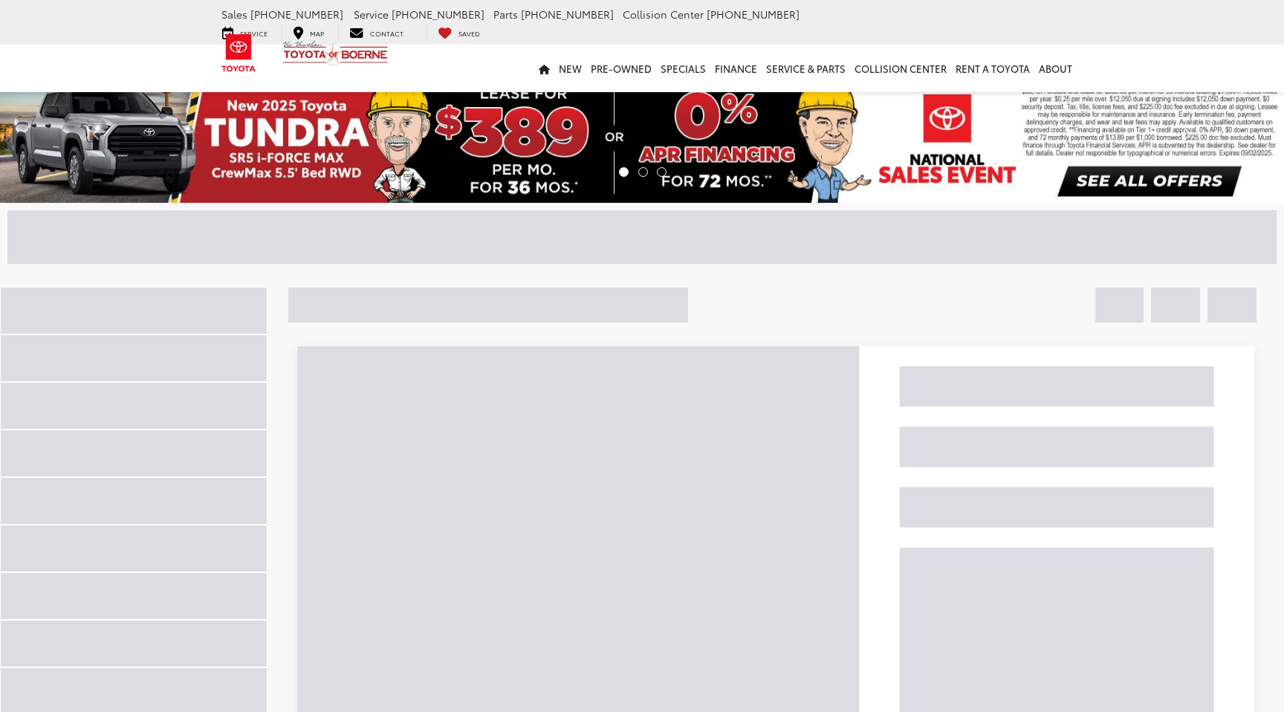 The image size is (1284, 712). What do you see at coordinates (544, 68) in the screenshot?
I see `a: Home` at bounding box center [544, 68].